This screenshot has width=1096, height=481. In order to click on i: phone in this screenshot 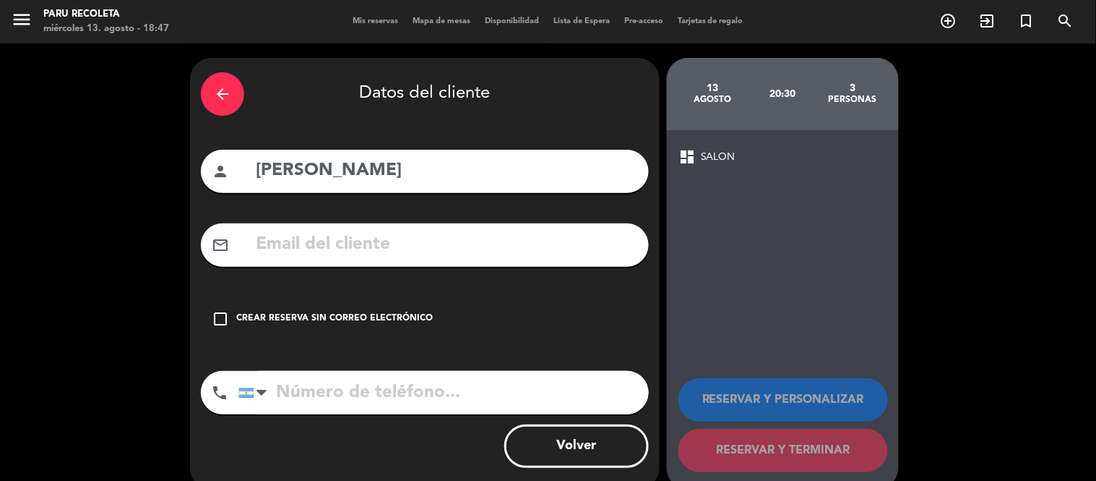, I will do `click(220, 392)`.